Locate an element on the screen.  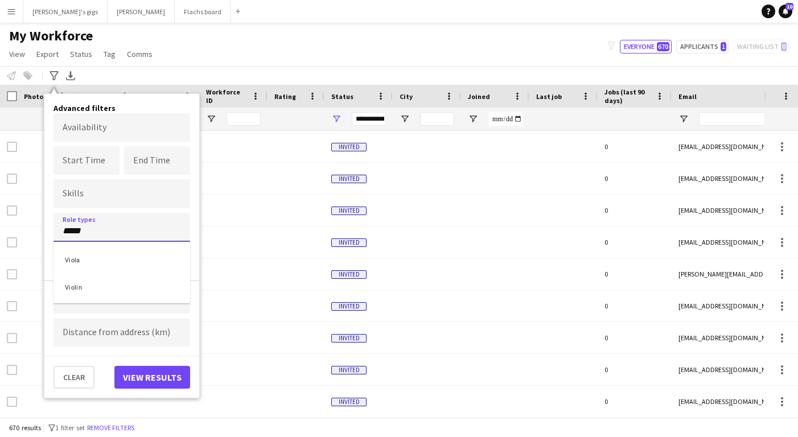
button: Flachs board is located at coordinates (203, 11).